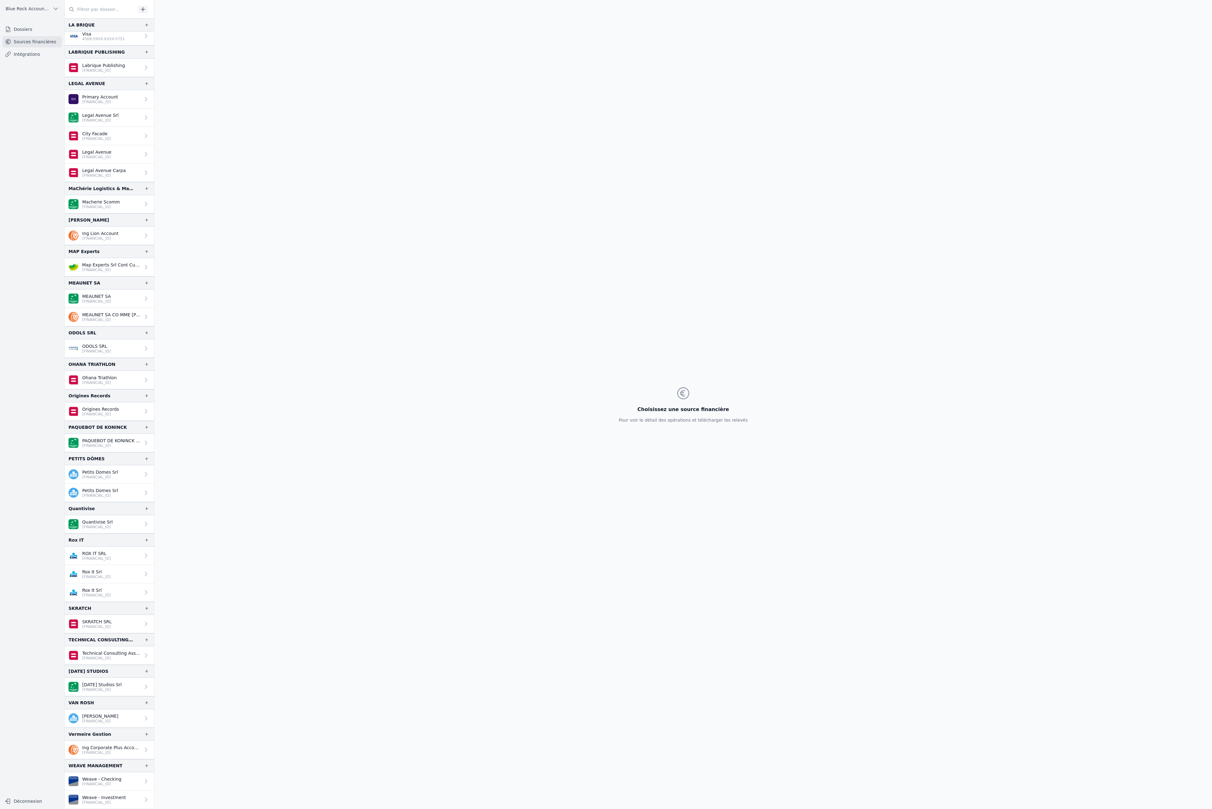 This screenshot has width=1212, height=809. I want to click on p: MEAUNET SA, so click(97, 296).